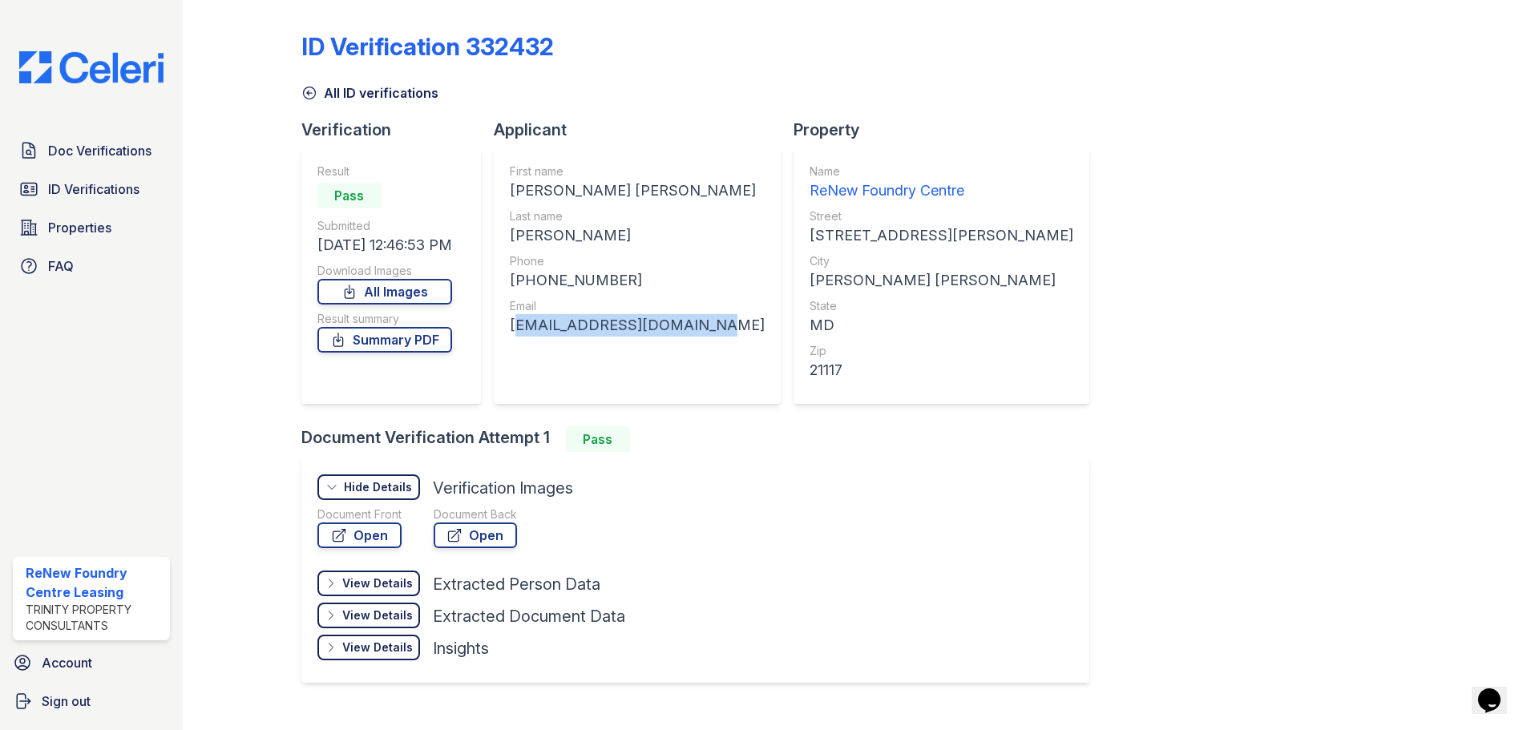  What do you see at coordinates (502, 488) in the screenshot?
I see `div: Verification Images` at bounding box center [502, 488].